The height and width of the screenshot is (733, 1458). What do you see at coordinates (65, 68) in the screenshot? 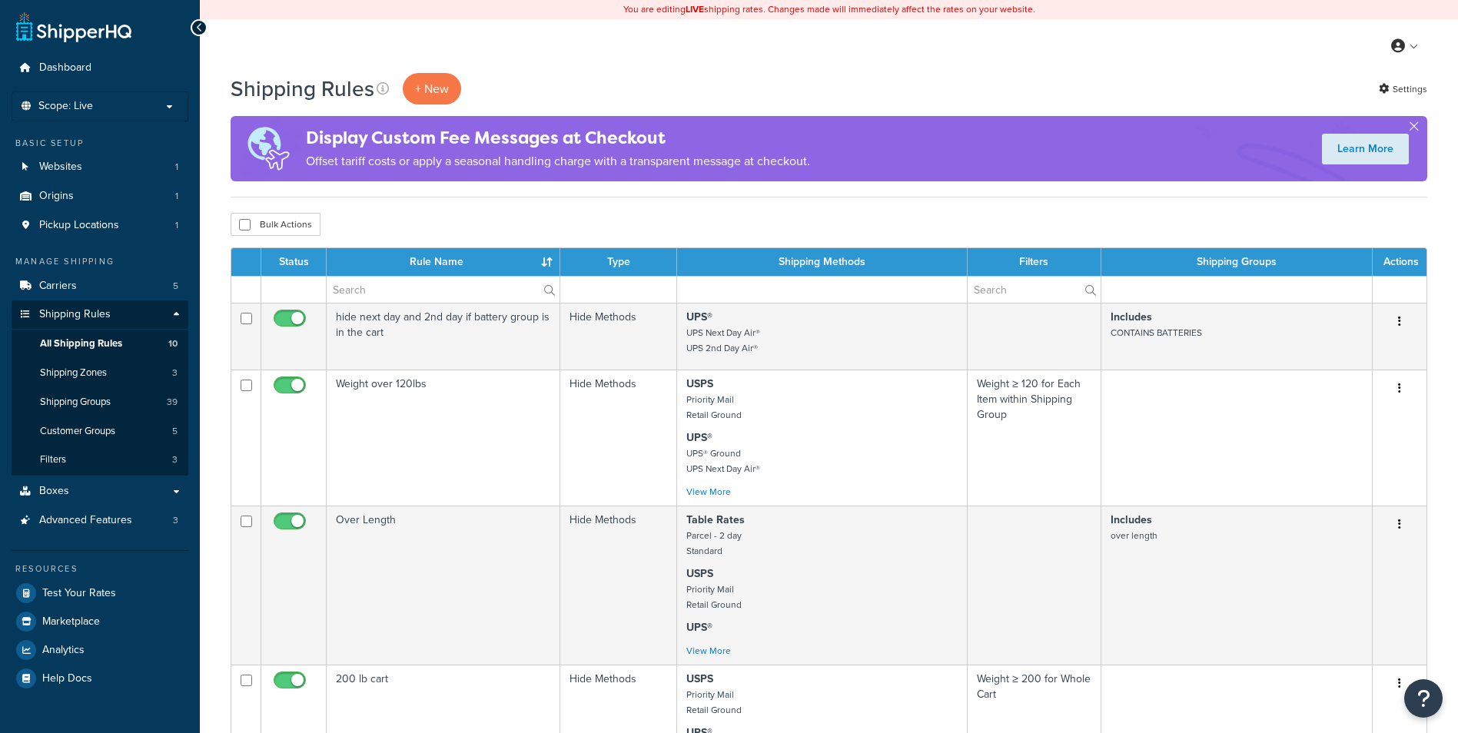
I see `span: Dashboard` at bounding box center [65, 68].